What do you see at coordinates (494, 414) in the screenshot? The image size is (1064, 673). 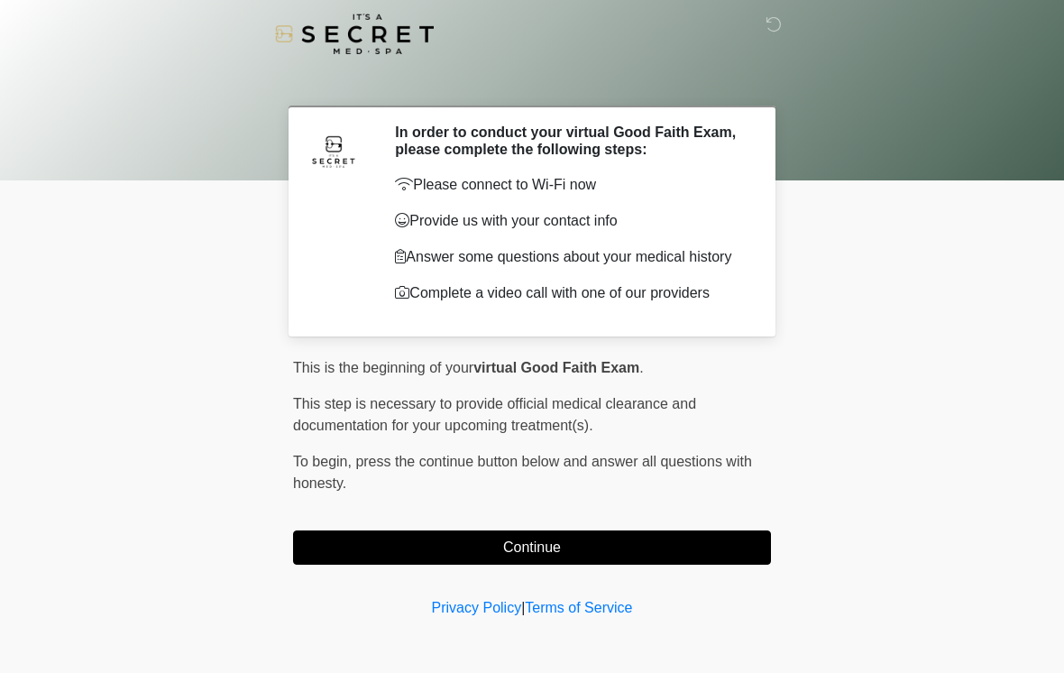 I see `span: This step is necessary to provide official medical clearance and documentation for your upcoming ...` at bounding box center [494, 414].